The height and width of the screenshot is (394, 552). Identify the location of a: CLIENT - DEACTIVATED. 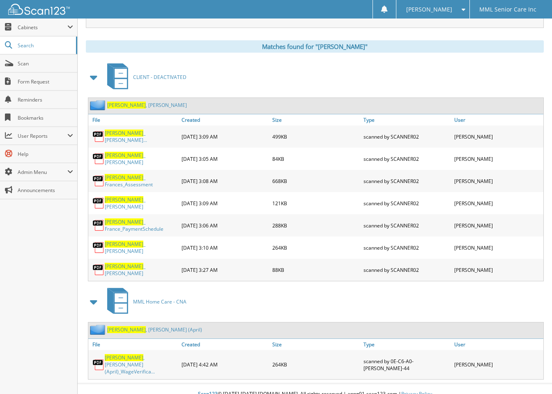
(144, 77).